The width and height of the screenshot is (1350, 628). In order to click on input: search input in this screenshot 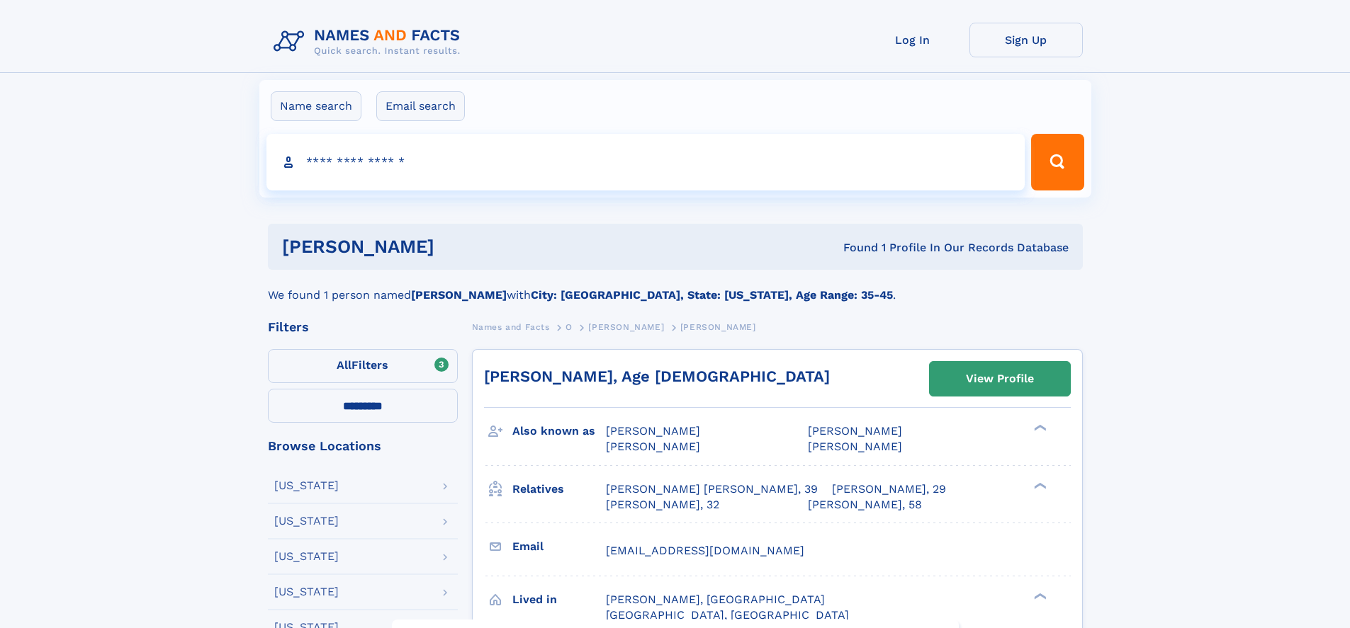, I will do `click(645, 162)`.